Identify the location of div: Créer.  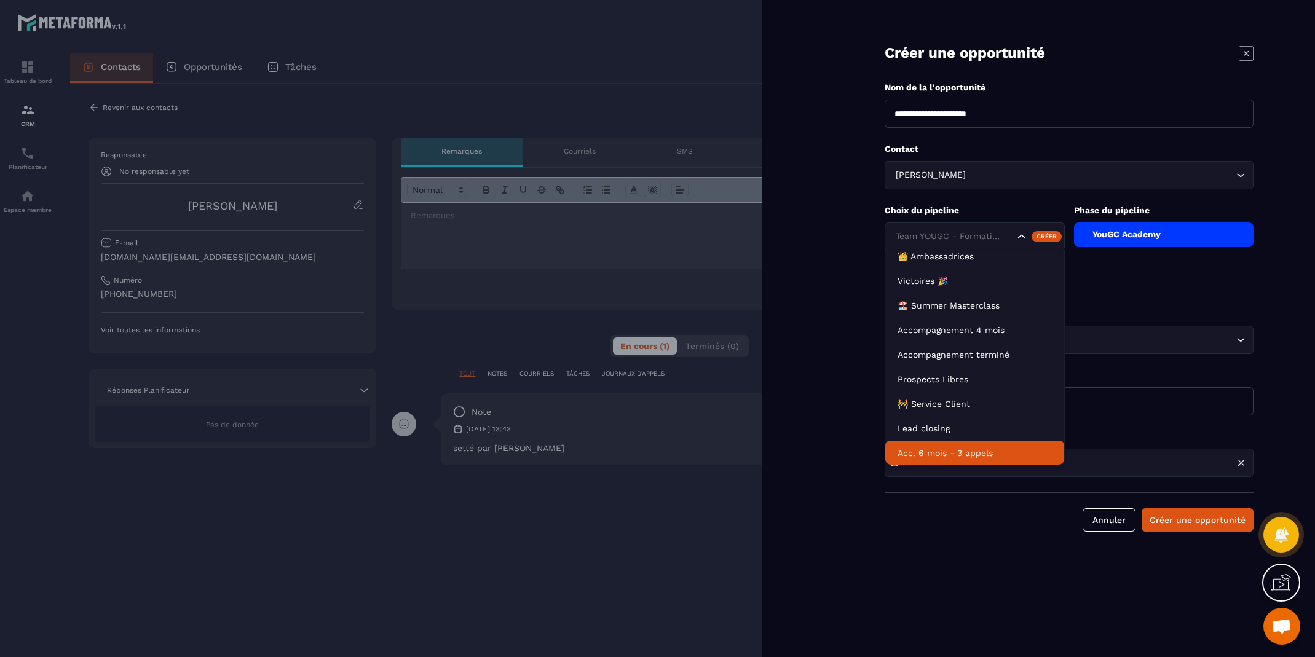
(1046, 237).